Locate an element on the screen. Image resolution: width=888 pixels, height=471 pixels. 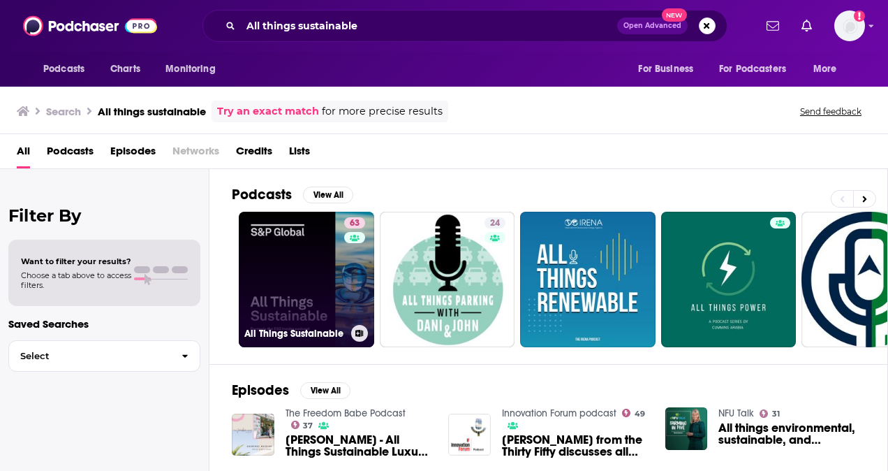
span: Select is located at coordinates (89, 356).